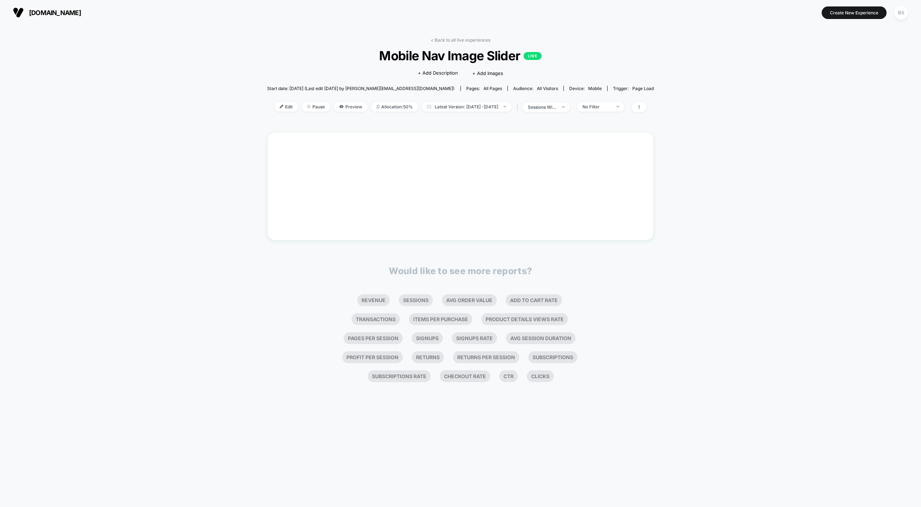 Image resolution: width=921 pixels, height=507 pixels. What do you see at coordinates (474, 338) in the screenshot?
I see `li: Signups Rate` at bounding box center [474, 338].